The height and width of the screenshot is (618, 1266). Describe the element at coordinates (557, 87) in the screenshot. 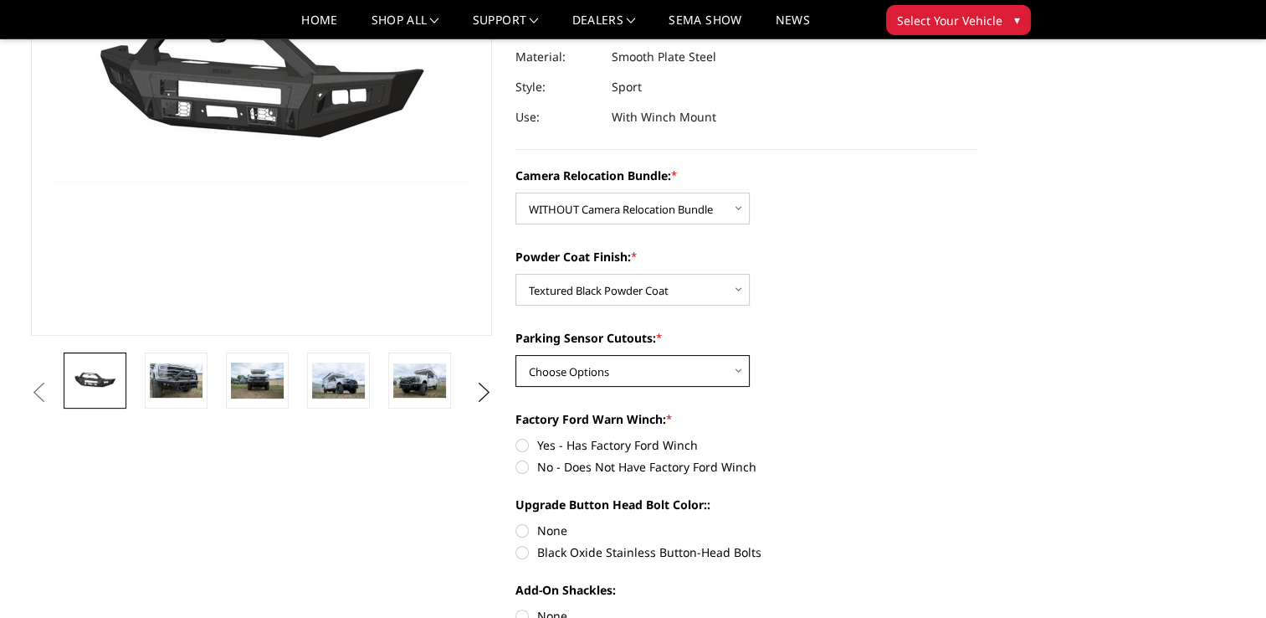

I see `dt: Style:` at that location.